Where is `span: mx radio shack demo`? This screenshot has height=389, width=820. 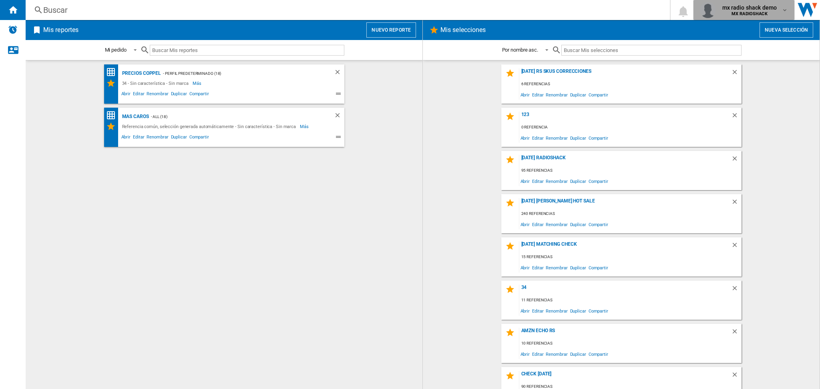 span: mx radio shack demo is located at coordinates (750, 8).